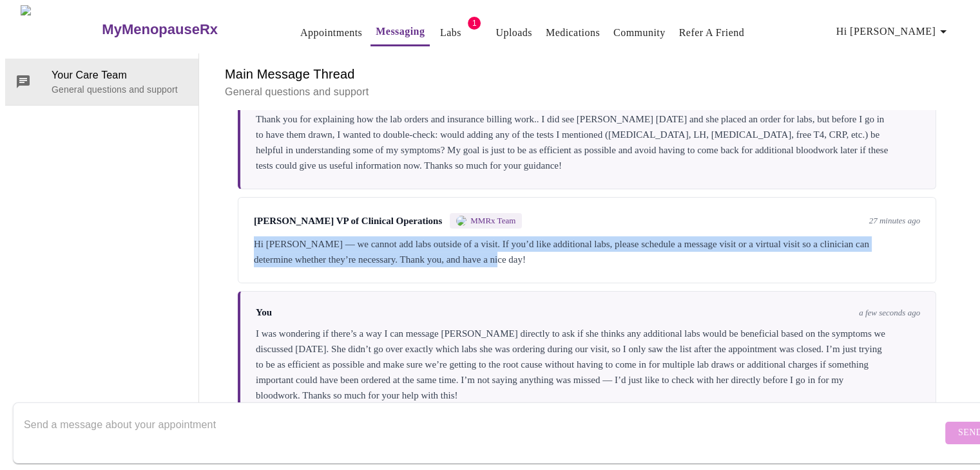  What do you see at coordinates (331, 33) in the screenshot?
I see `button: Appointments` at bounding box center [331, 33].